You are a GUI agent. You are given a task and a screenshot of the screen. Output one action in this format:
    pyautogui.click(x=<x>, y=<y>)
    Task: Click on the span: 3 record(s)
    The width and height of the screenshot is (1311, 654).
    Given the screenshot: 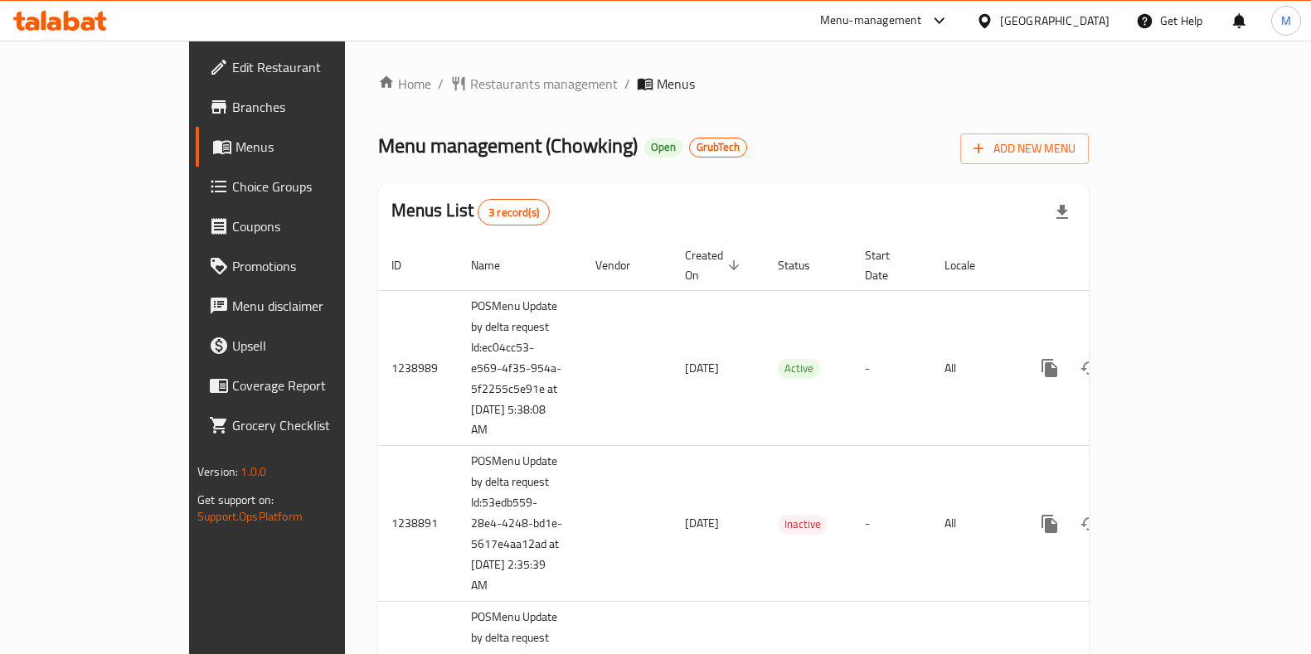 What is the action you would take?
    pyautogui.click(x=513, y=212)
    